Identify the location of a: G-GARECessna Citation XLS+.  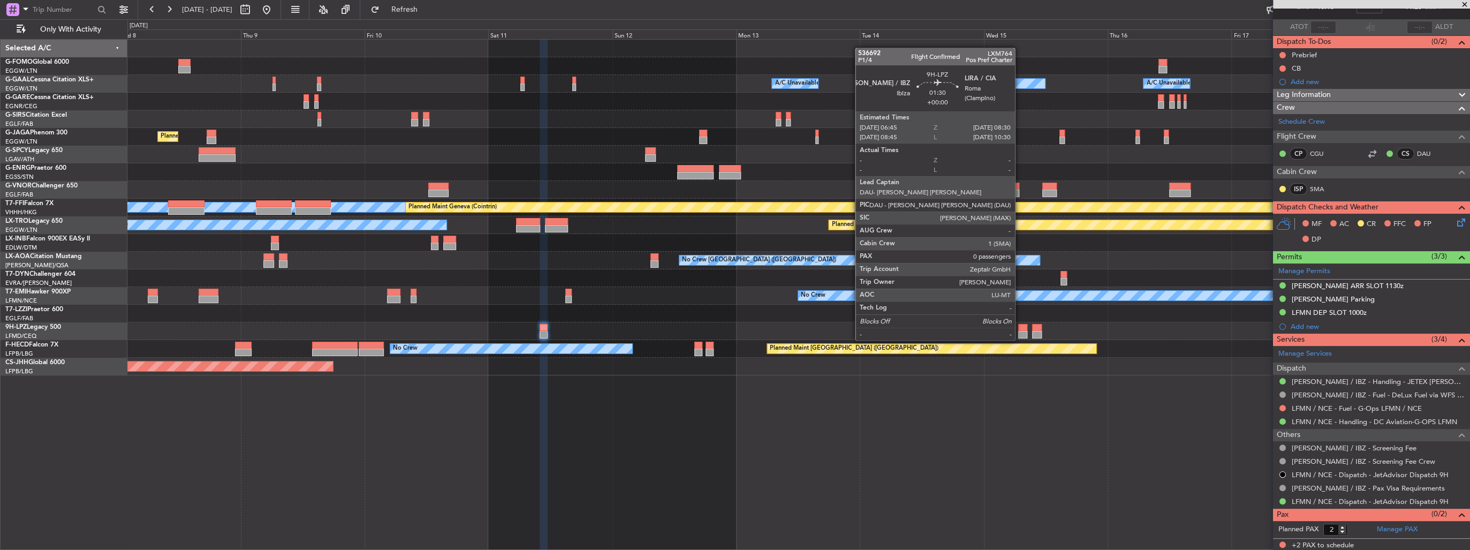
(49, 97).